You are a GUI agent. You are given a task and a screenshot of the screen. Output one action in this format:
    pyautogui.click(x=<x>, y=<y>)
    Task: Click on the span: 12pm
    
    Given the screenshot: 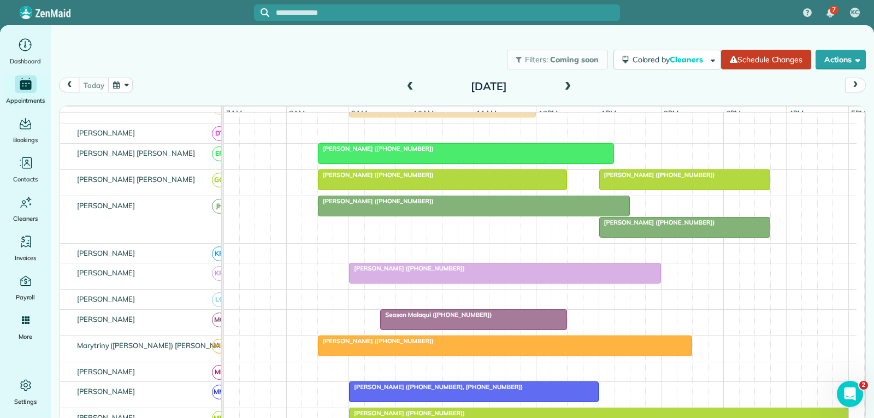 What is the action you would take?
    pyautogui.click(x=548, y=113)
    